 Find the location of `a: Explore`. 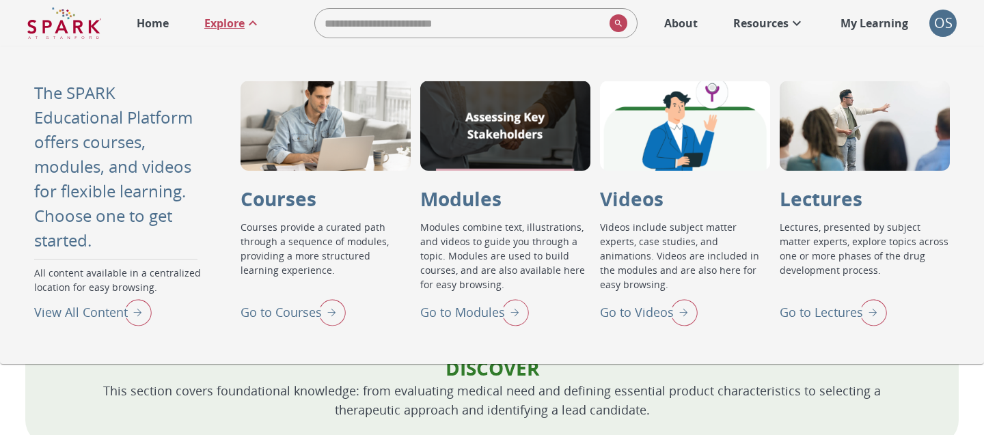

a: Explore is located at coordinates (232, 23).